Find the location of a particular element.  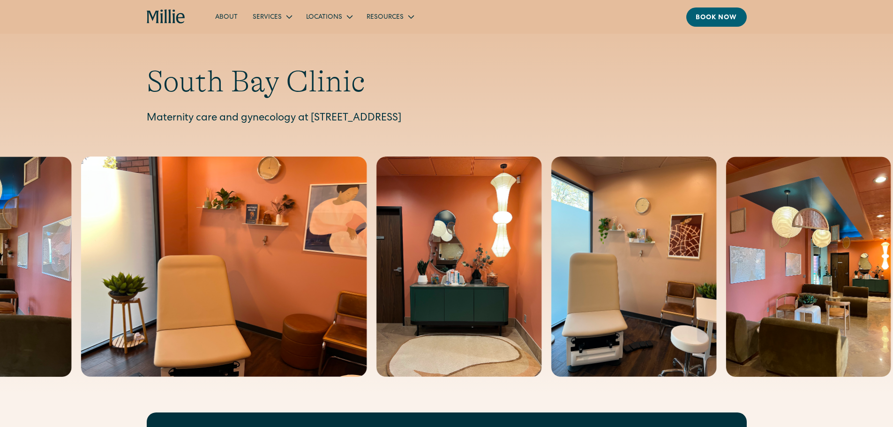

div: Book now is located at coordinates (716, 18).